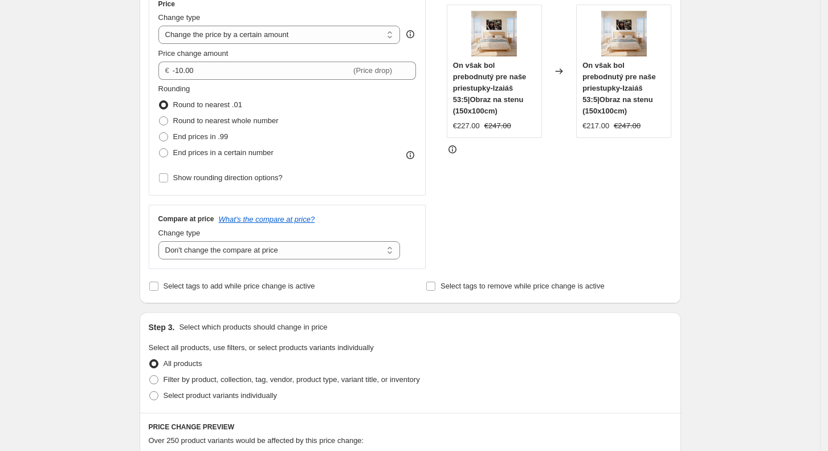 This screenshot has height=451, width=828. I want to click on h6: PRICE CHANGE PREVIEW, so click(410, 427).